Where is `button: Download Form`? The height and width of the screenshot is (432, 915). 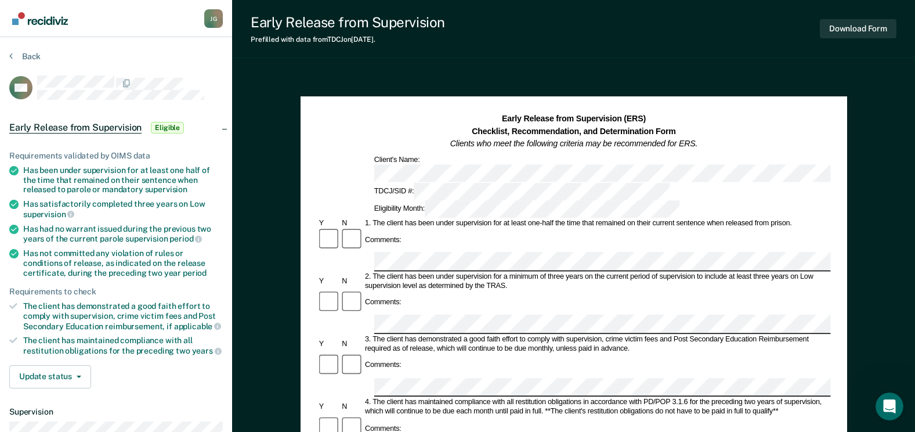 button: Download Form is located at coordinates (858, 28).